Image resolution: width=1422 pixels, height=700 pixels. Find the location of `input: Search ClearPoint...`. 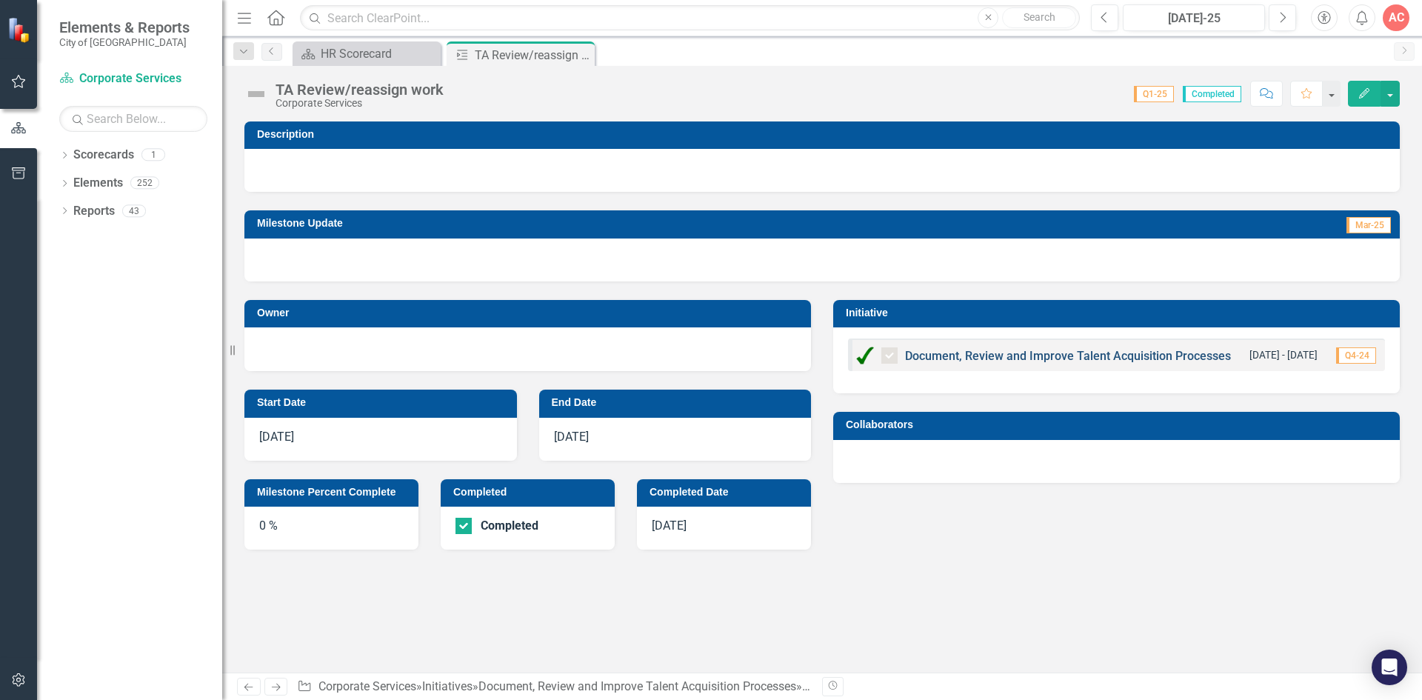

input: Search ClearPoint... is located at coordinates (689, 18).